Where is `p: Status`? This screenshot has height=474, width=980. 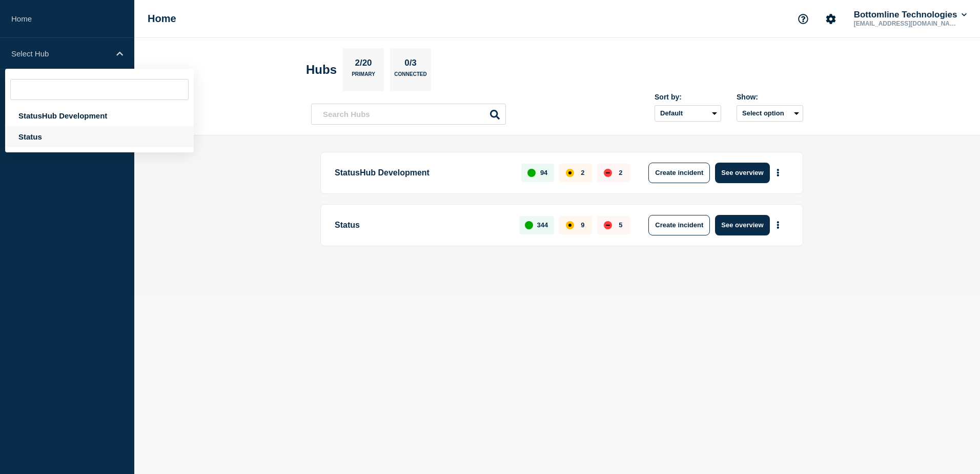 p: Status is located at coordinates (421, 225).